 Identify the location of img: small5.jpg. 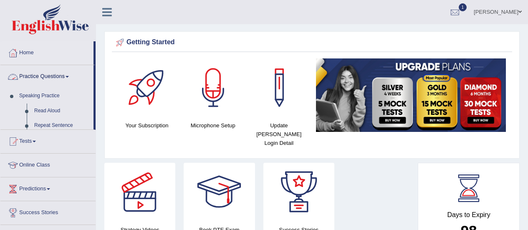
(411, 95).